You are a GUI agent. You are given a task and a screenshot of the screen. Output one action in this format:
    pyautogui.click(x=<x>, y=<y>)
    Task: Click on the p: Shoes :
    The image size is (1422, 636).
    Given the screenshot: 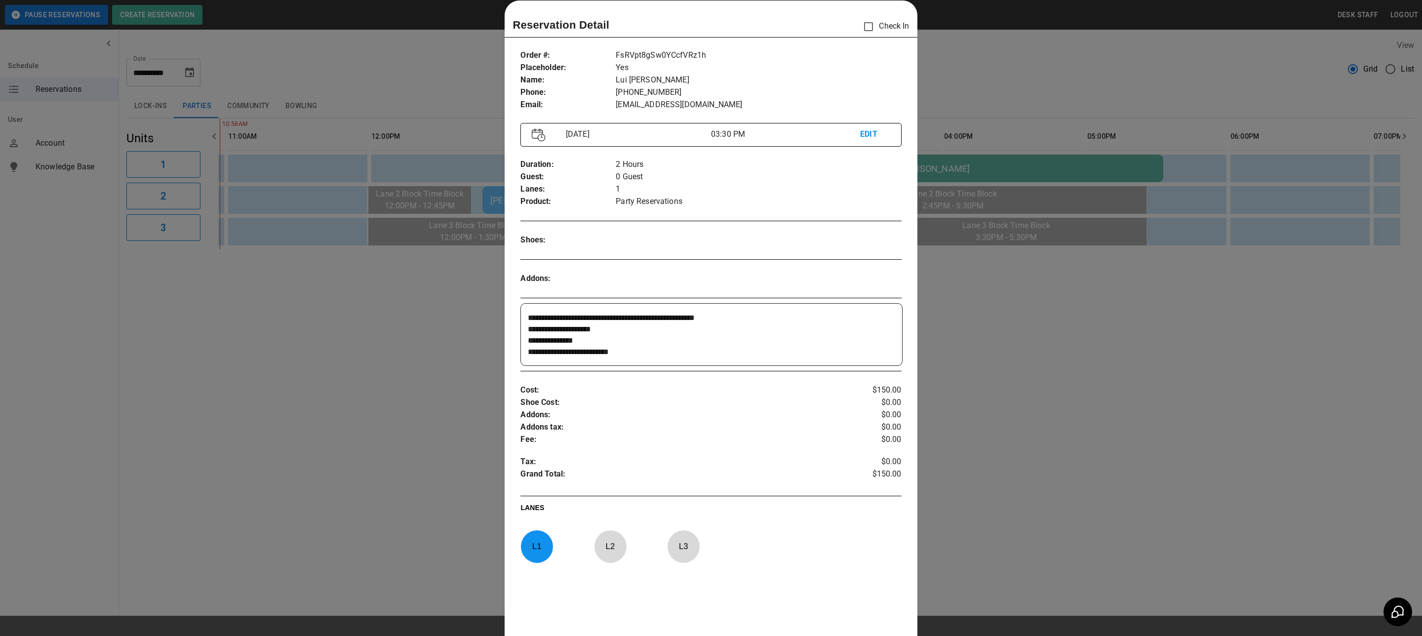 What is the action you would take?
    pyautogui.click(x=568, y=240)
    